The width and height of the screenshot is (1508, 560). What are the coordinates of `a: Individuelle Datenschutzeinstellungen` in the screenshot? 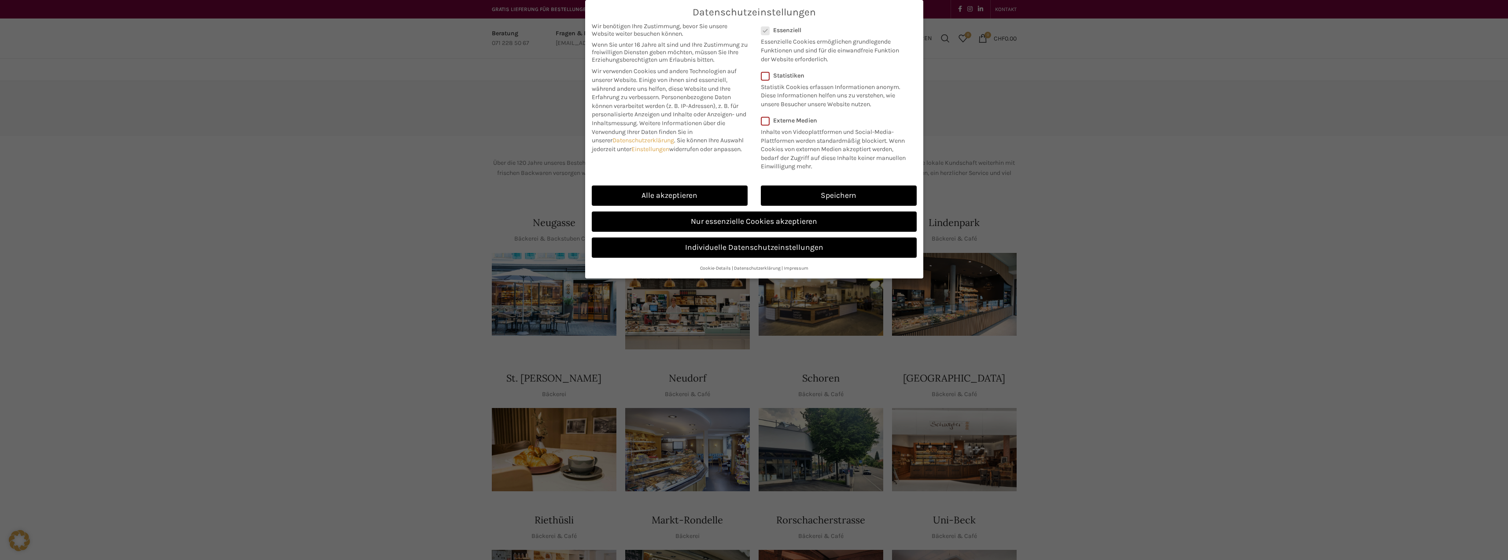 It's located at (754, 248).